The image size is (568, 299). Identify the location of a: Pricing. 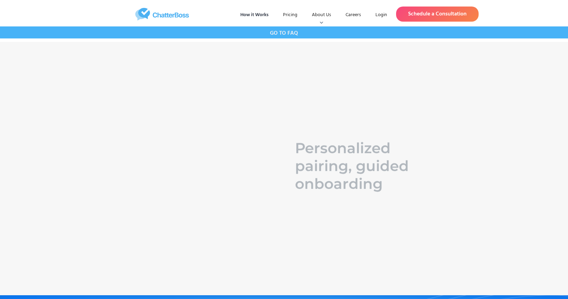
(290, 15).